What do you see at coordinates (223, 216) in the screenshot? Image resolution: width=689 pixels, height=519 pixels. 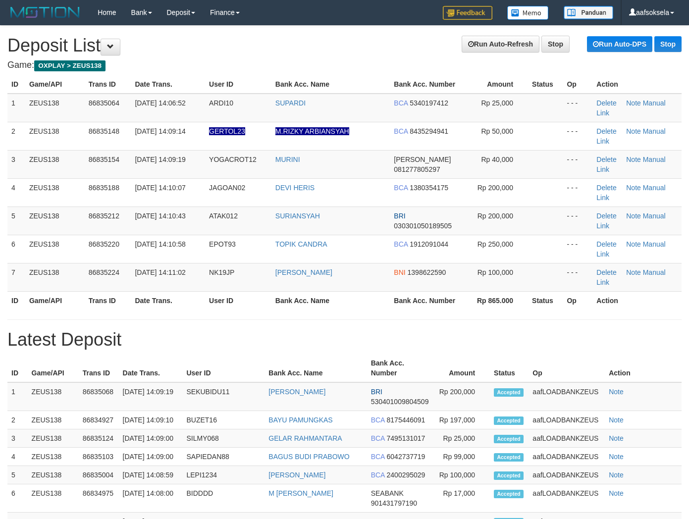 I see `span: ATAK012` at bounding box center [223, 216].